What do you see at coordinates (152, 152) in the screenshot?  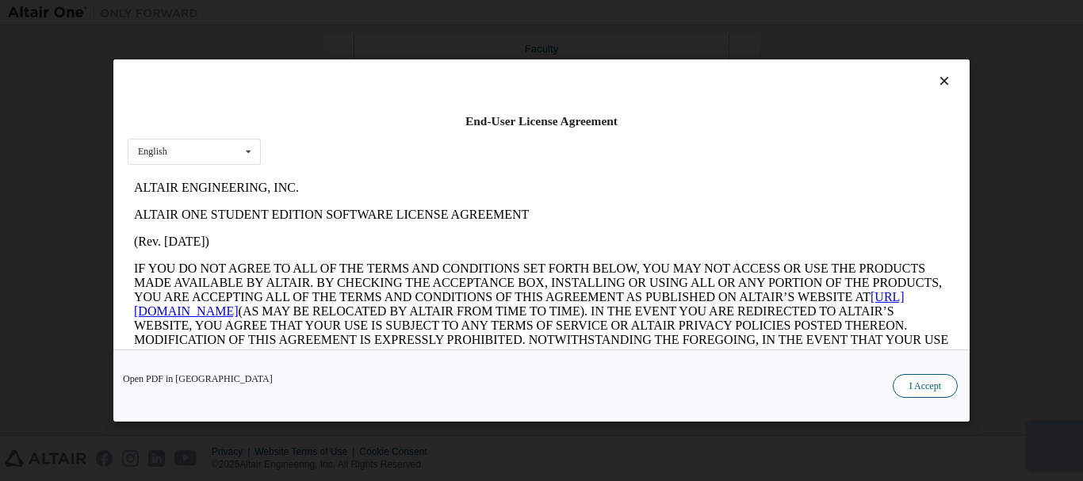 I see `div: English` at bounding box center [152, 152].